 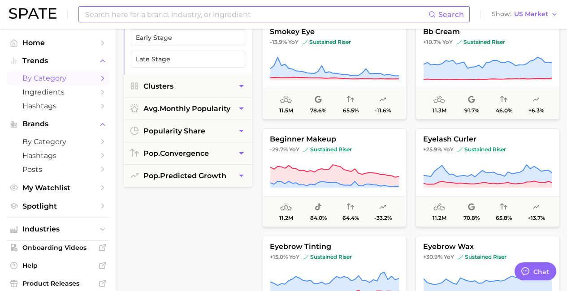 What do you see at coordinates (531, 14) in the screenshot?
I see `span: US Market` at bounding box center [531, 14].